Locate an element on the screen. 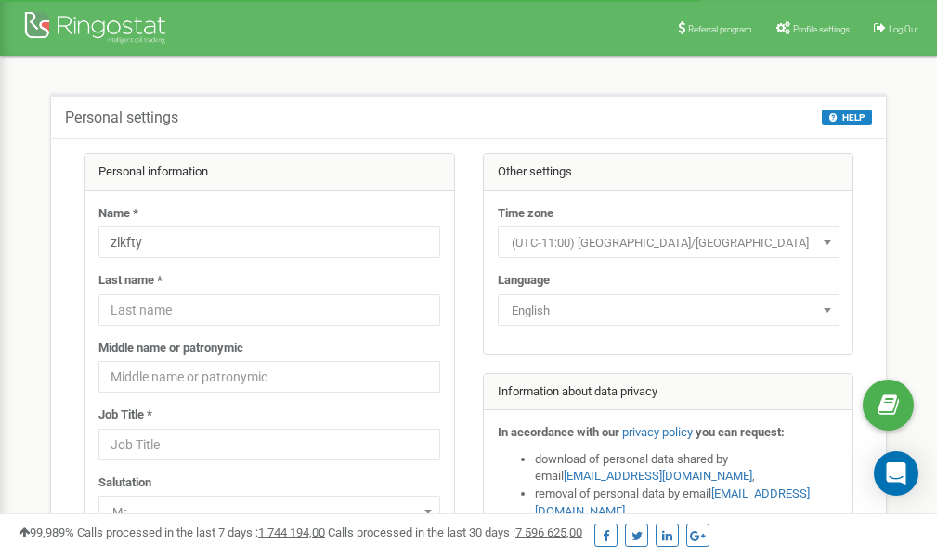 The width and height of the screenshot is (937, 556). input: Last name is located at coordinates (269, 310).